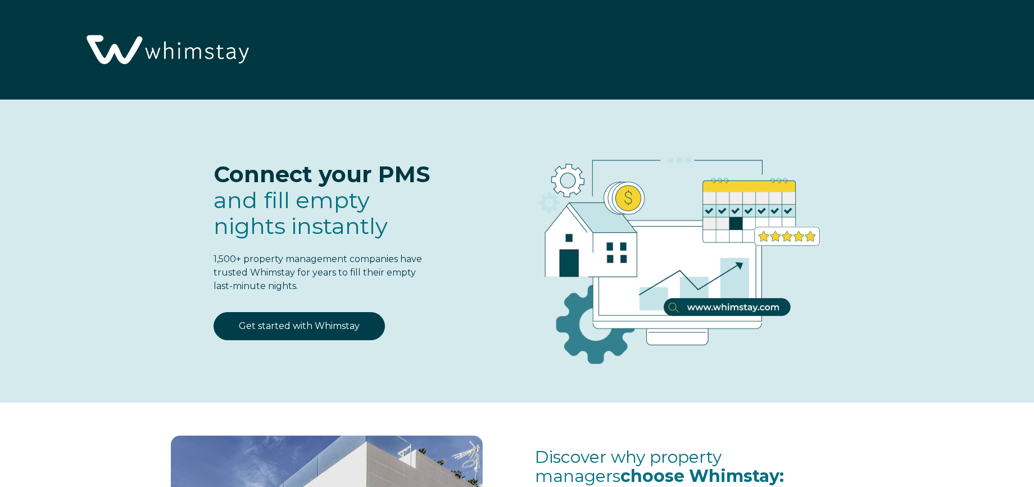  I want to click on a: Get started with Whimstay, so click(299, 326).